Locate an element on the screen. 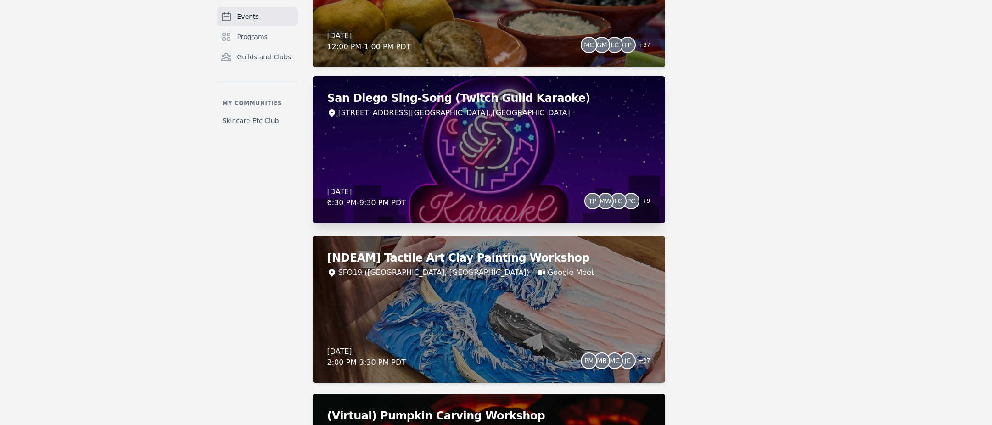 This screenshot has width=992, height=425. span: Programs is located at coordinates (252, 37).